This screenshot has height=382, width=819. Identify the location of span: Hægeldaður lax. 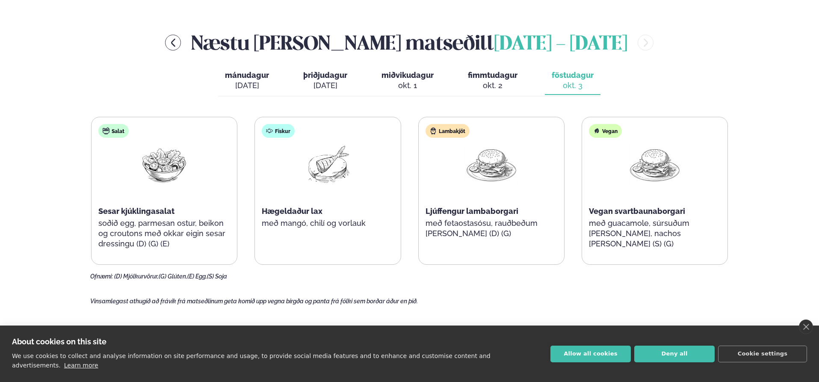
(292, 211).